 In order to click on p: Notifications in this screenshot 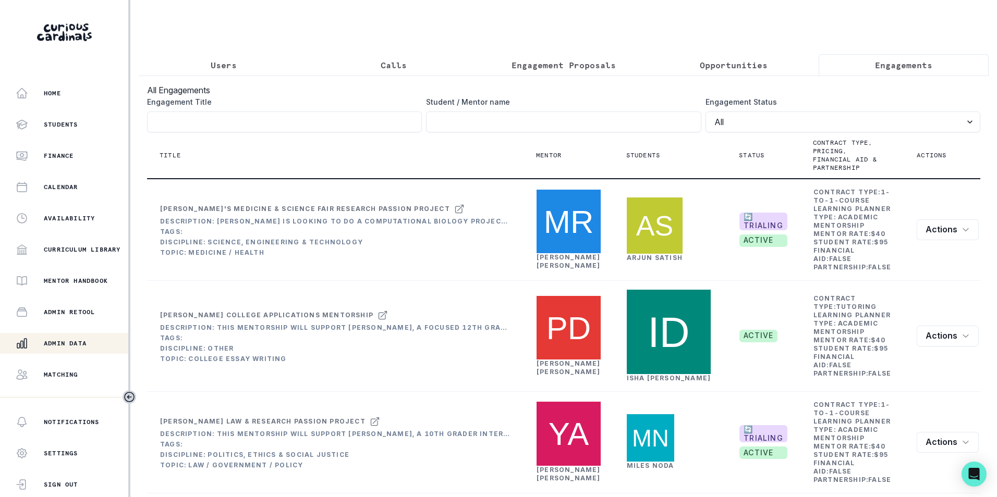, I will do `click(71, 422)`.